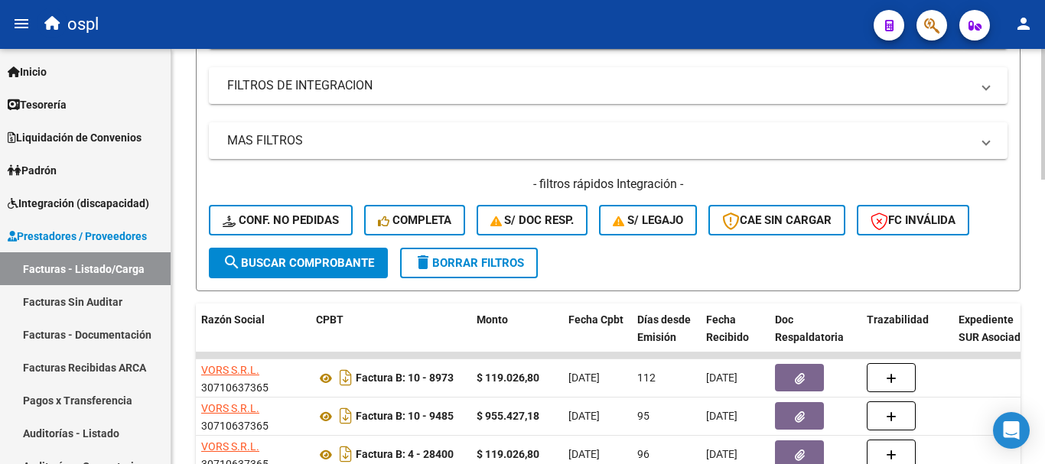 This screenshot has width=1045, height=464. I want to click on button: Borrar Filtros, so click(469, 263).